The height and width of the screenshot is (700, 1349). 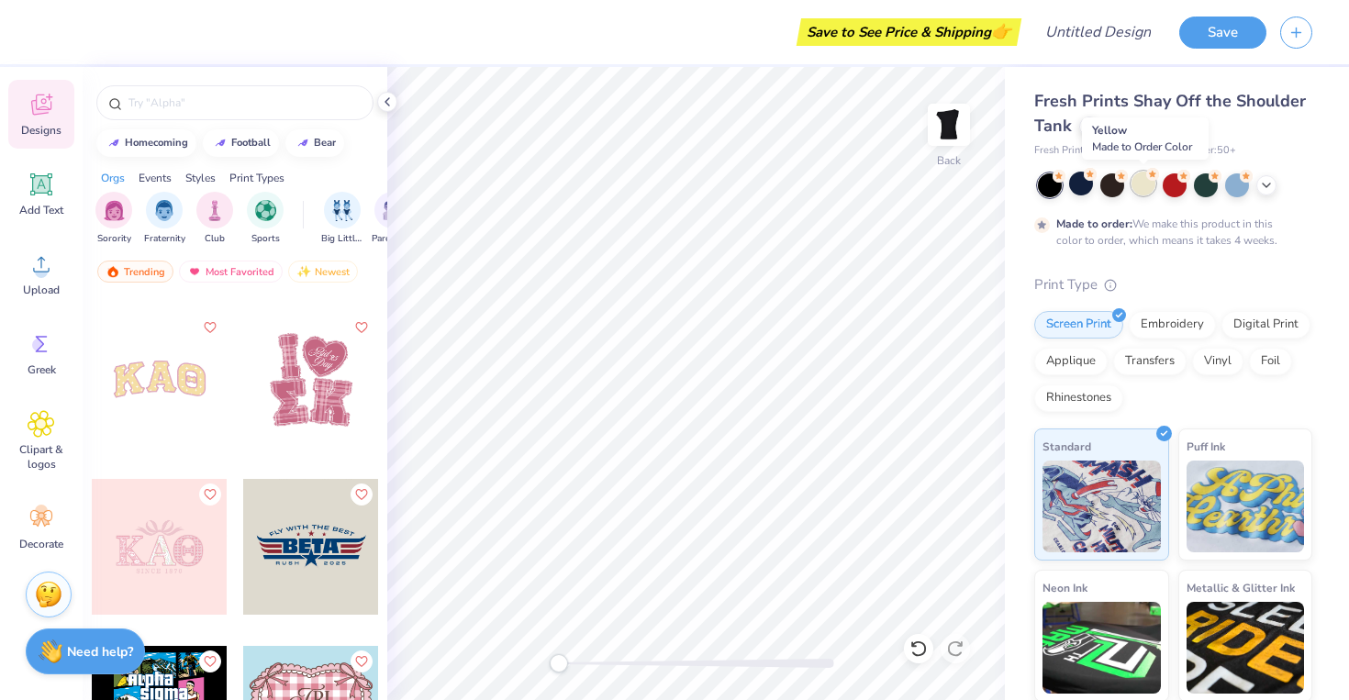 What do you see at coordinates (1266, 325) in the screenshot?
I see `div: Digital Print` at bounding box center [1266, 325].